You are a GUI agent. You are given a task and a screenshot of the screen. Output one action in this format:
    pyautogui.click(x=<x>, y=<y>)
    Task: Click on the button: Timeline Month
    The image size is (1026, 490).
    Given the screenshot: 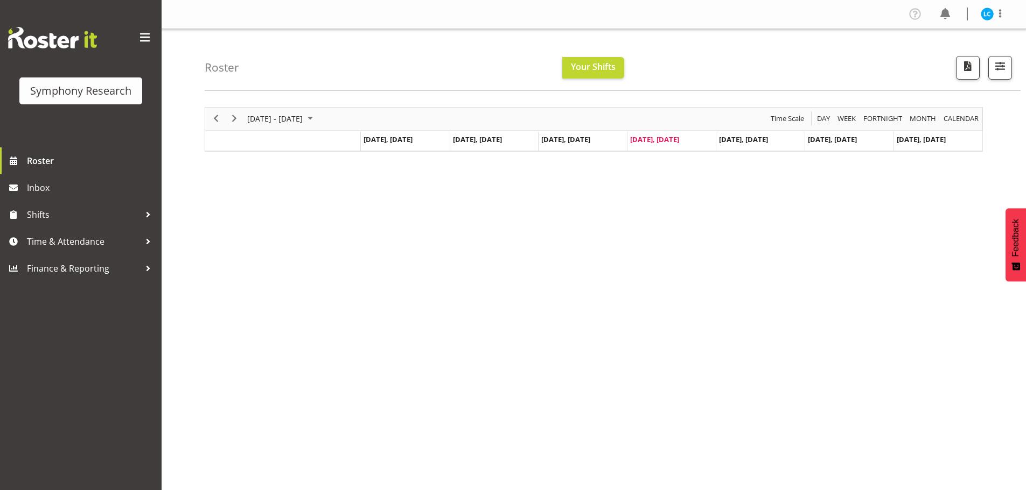 What is the action you would take?
    pyautogui.click(x=923, y=118)
    